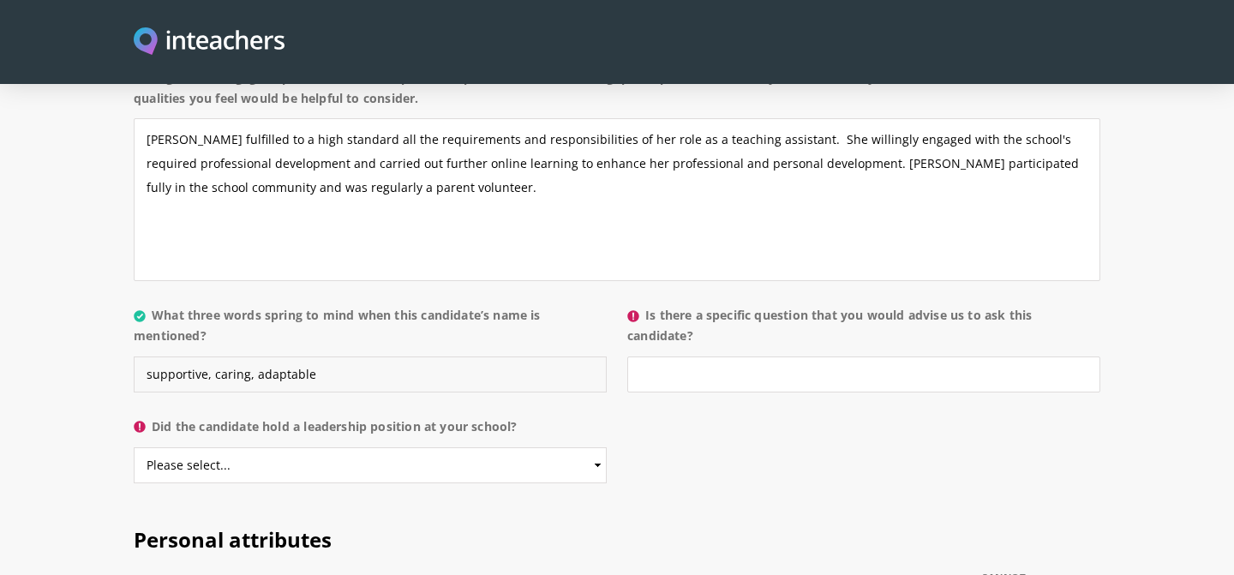 Image resolution: width=1234 pixels, height=575 pixels. Describe the element at coordinates (209, 42) in the screenshot. I see `a: Visit this site's homepage` at that location.